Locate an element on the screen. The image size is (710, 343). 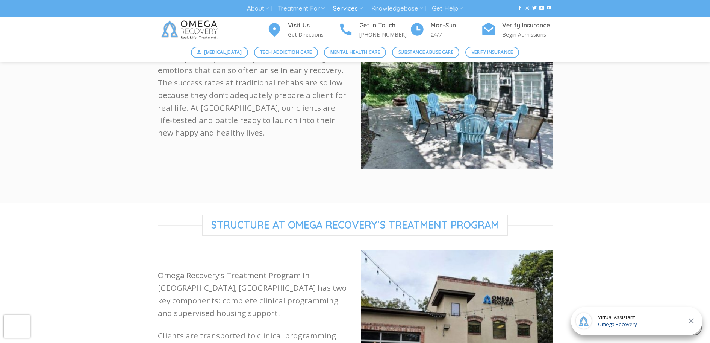
span: Substance Abuse Care is located at coordinates (426, 52).